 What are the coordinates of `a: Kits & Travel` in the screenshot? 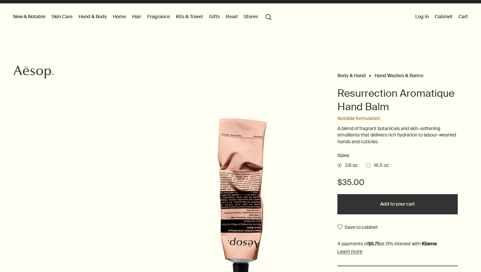 It's located at (189, 17).